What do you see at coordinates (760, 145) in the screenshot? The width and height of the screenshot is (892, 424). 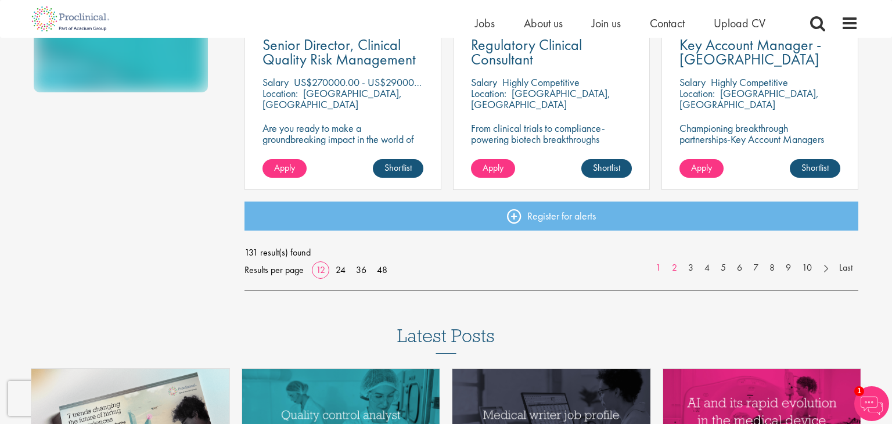 I see `p: Championing breakthrough partnerships-Key Account Managers turn biotech innovation into lasting c...` at bounding box center [760, 145].